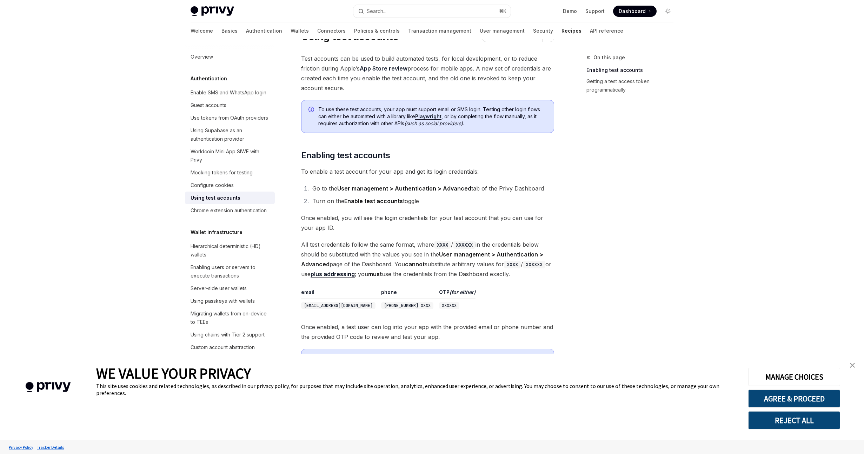 The width and height of the screenshot is (864, 454). What do you see at coordinates (230, 335) in the screenshot?
I see `a: Using chains with Tier 2 support` at bounding box center [230, 335].